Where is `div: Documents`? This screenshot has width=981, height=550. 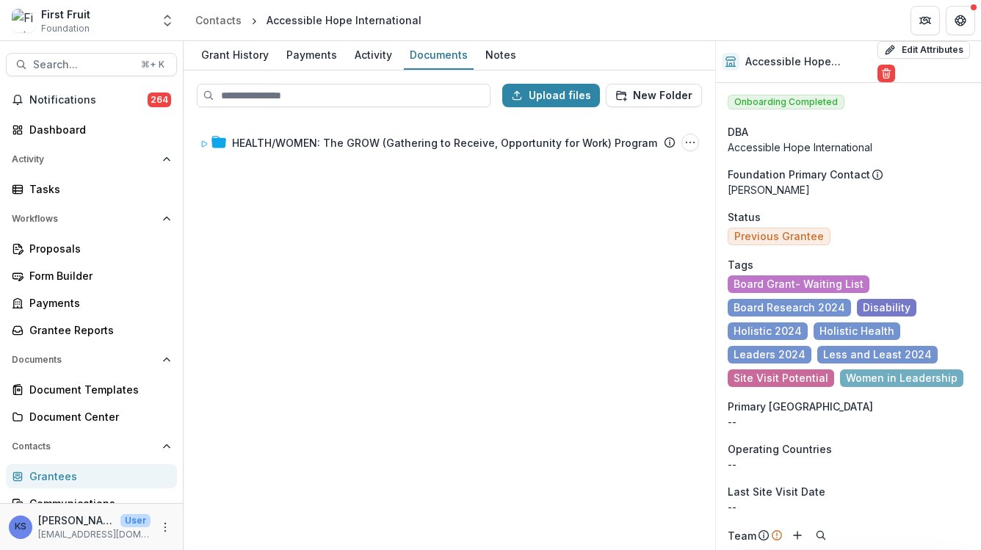 div: Documents is located at coordinates (438, 54).